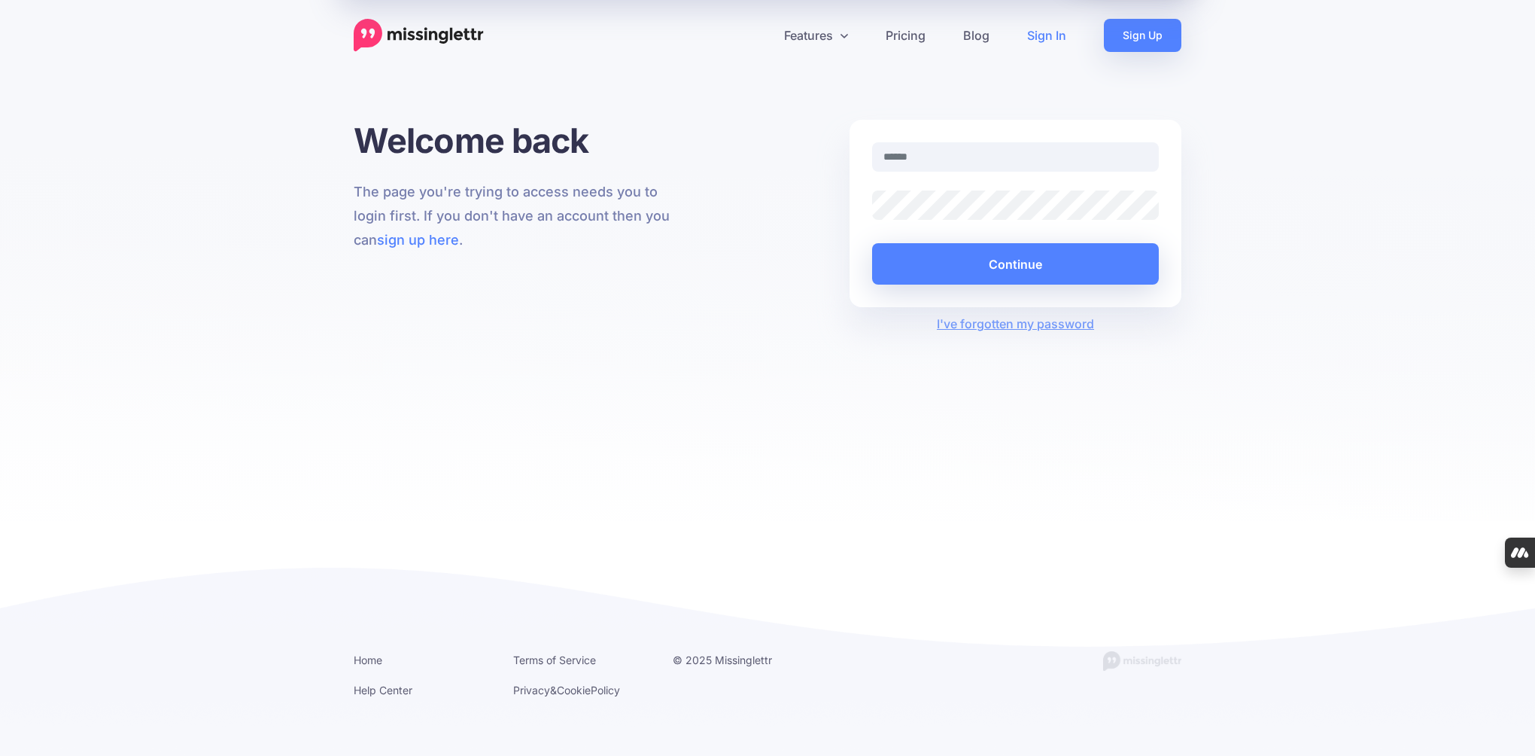 This screenshot has height=756, width=1535. Describe the element at coordinates (1047, 35) in the screenshot. I see `a: Sign In` at that location.